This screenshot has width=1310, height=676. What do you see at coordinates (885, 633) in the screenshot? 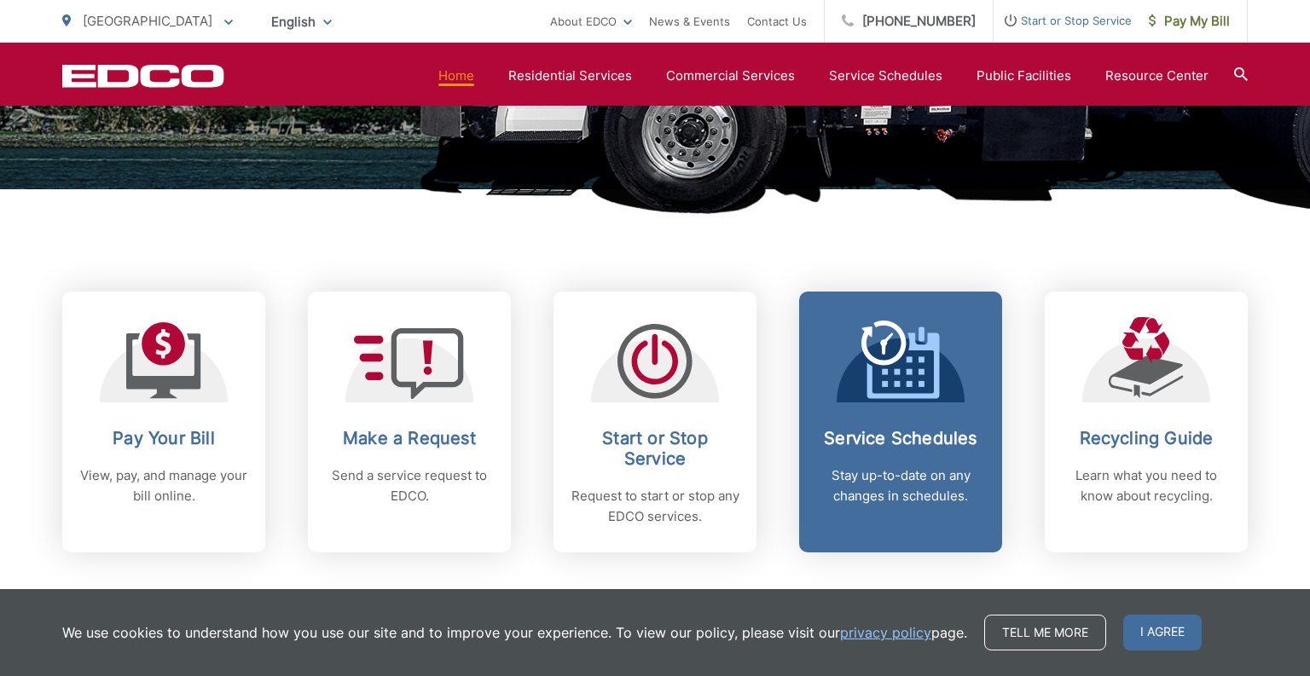
I see `a: privacy policy` at bounding box center [885, 633].